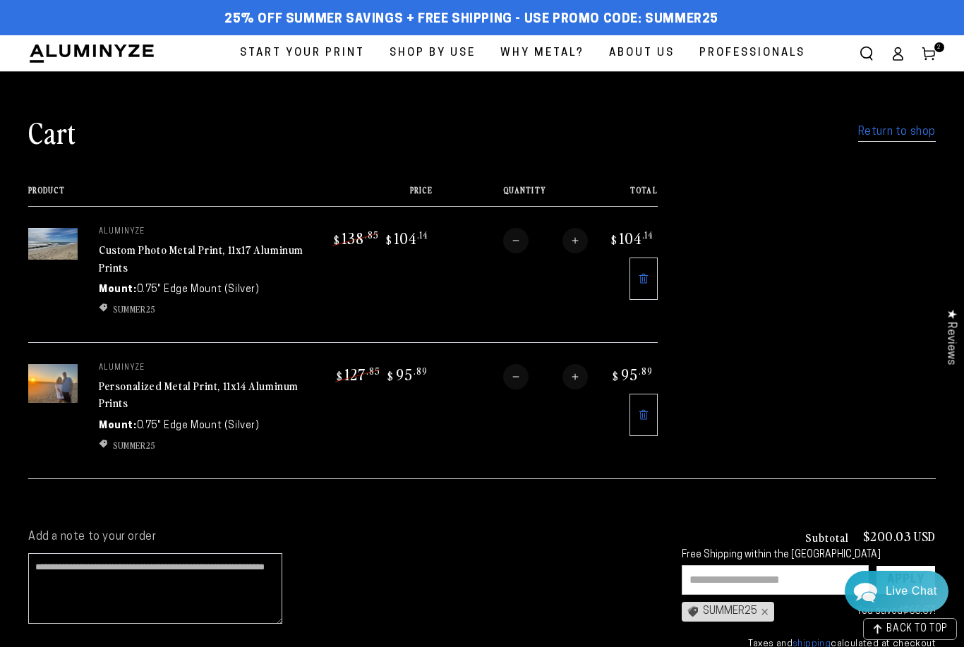  What do you see at coordinates (201, 258) in the screenshot?
I see `a: Custom Photo Metal Print, 11x17 Aluminum Prints` at bounding box center [201, 258].